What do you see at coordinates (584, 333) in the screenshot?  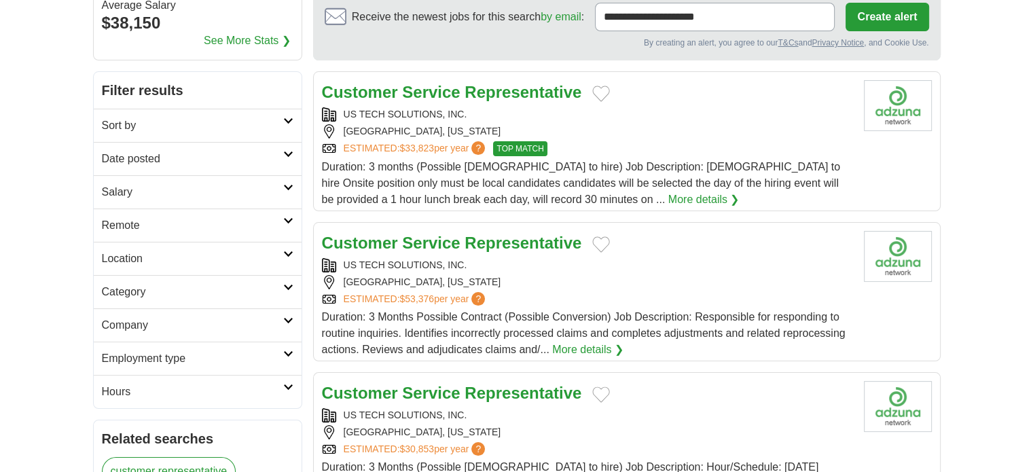 I see `span: Duration: 3 Months Possible Contract (Possible Conversion) Job Description: Responsible for respo...` at bounding box center [584, 333].